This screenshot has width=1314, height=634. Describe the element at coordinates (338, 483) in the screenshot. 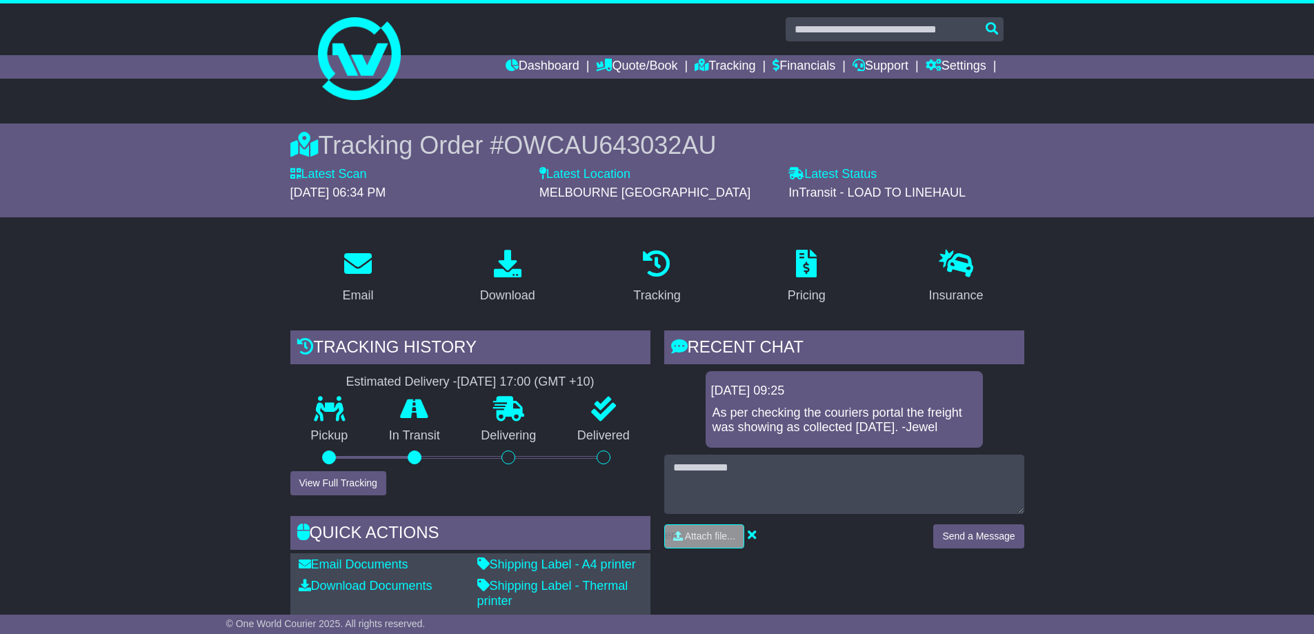

I see `button: View Full Tracking` at that location.